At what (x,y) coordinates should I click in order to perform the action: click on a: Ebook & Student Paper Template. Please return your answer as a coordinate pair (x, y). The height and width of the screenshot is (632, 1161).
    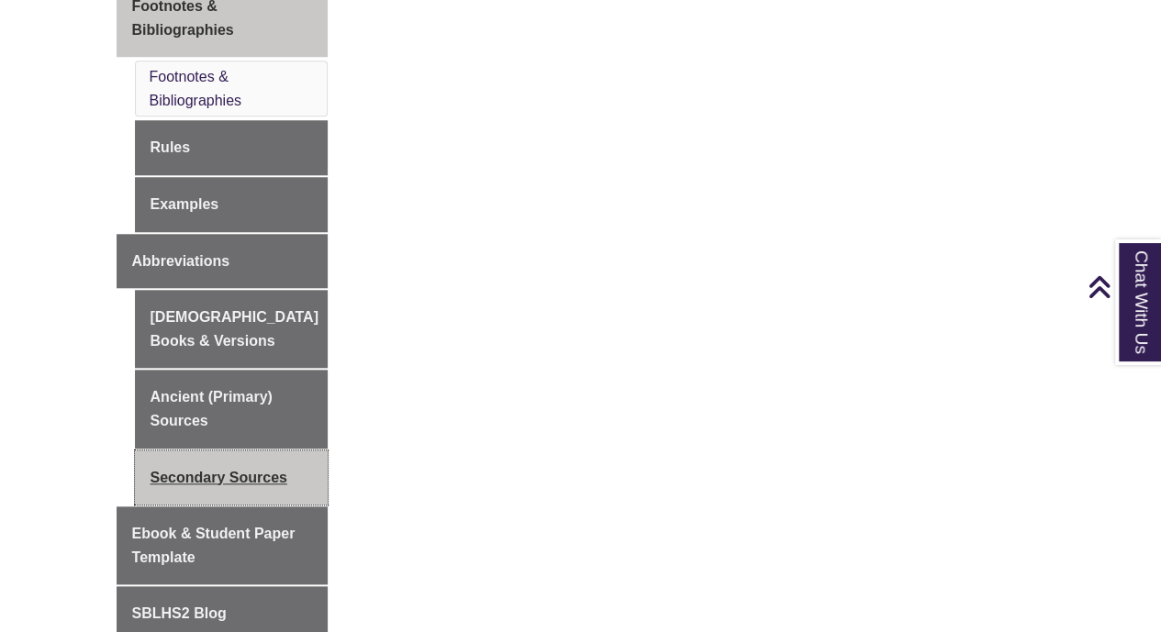
    Looking at the image, I should click on (222, 545).